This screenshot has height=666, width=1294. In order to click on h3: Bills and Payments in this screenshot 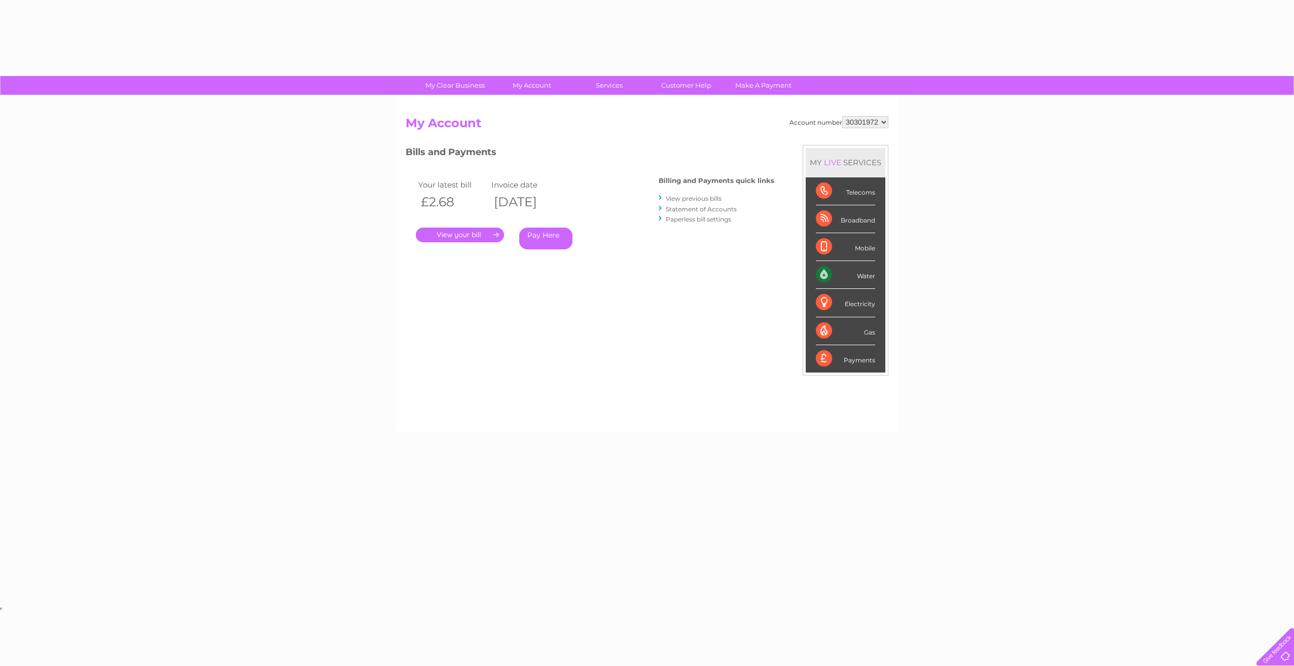, I will do `click(590, 154)`.